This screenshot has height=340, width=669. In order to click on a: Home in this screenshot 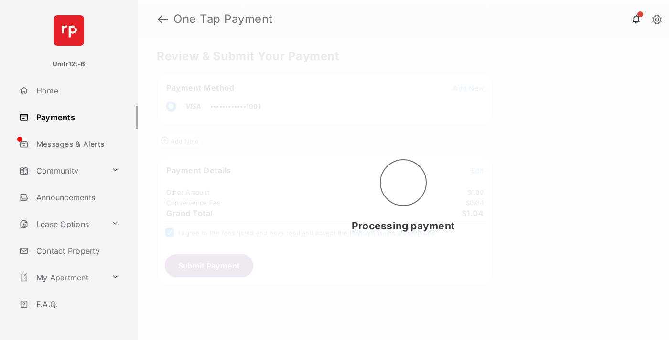, I will do `click(76, 91)`.